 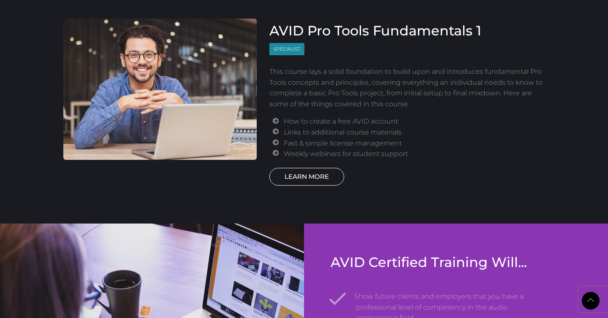 I want to click on p: This course lays a solid foundation to build upon and introduces fundamental Pro Tools concepts a..., so click(x=407, y=88).